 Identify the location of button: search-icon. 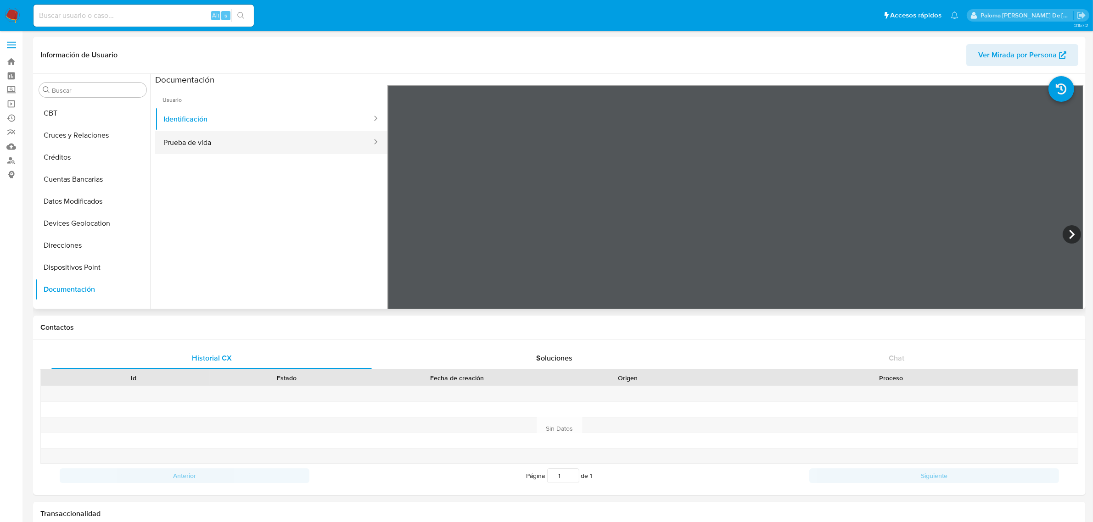
(240, 16).